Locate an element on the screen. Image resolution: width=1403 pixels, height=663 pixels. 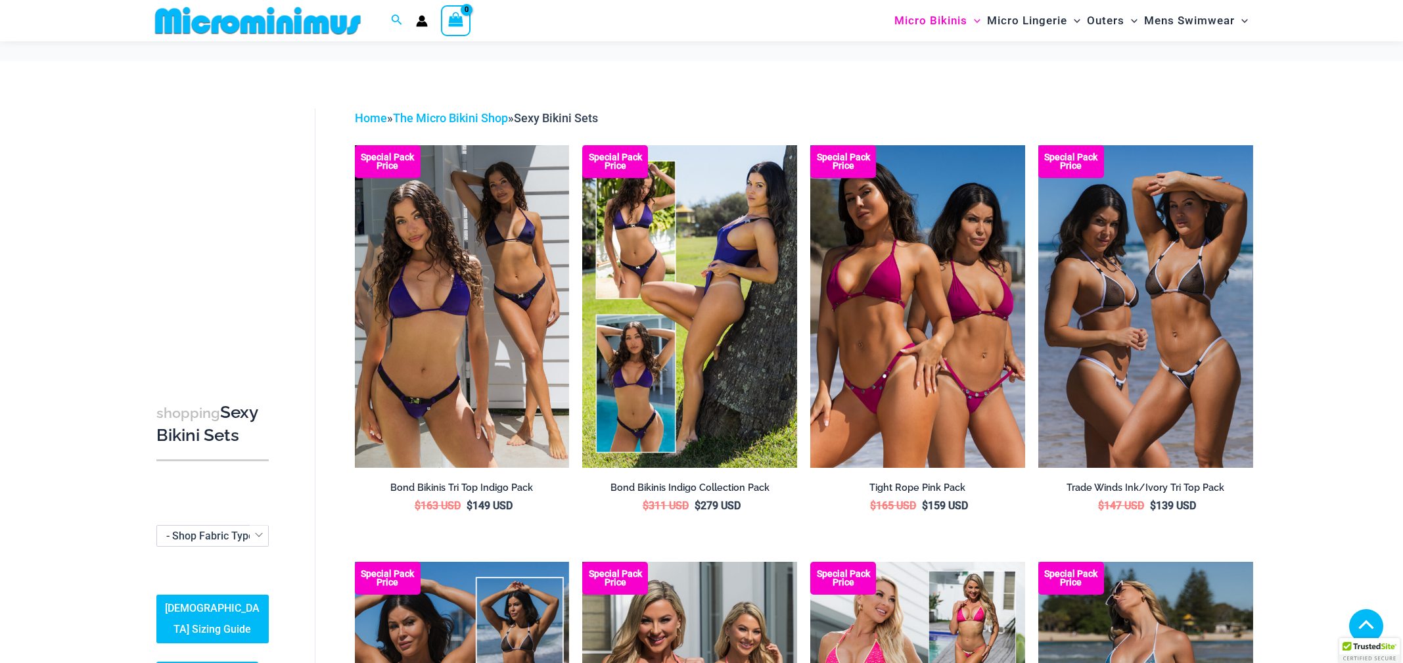
a: Account icon link is located at coordinates (422, 21).